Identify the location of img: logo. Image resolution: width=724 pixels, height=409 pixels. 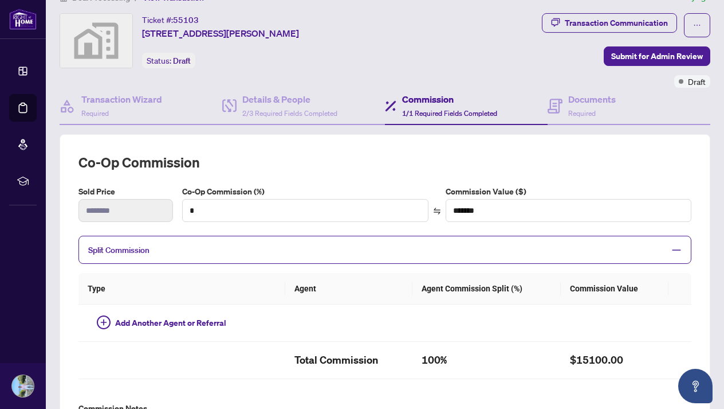
(23, 19).